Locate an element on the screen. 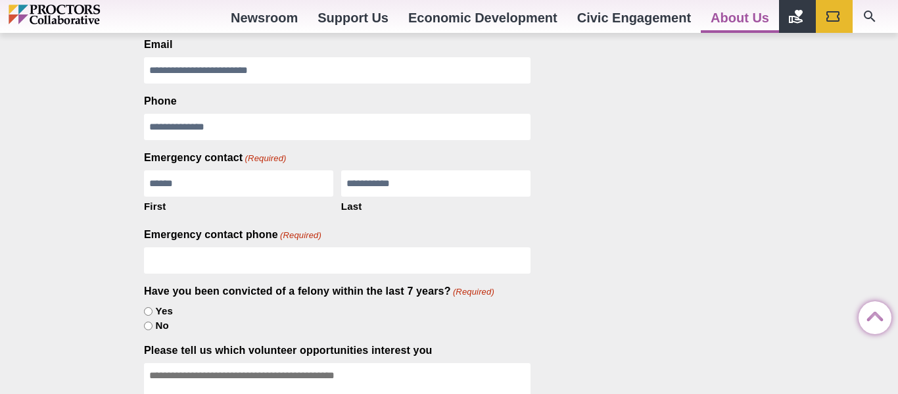 This screenshot has height=394, width=898. label: Please tell us which volunteer opportunities interest you is located at coordinates (288, 351).